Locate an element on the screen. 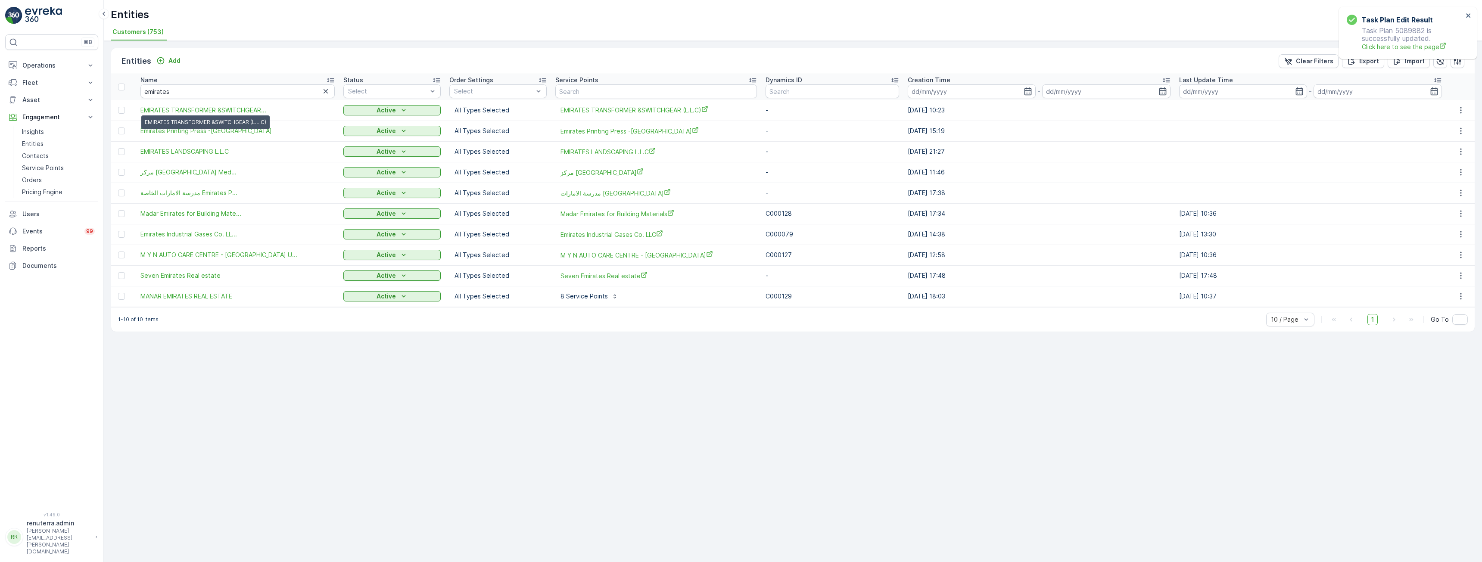 This screenshot has width=1482, height=562. a: Emirates Printing Press -DIC is located at coordinates (238, 131).